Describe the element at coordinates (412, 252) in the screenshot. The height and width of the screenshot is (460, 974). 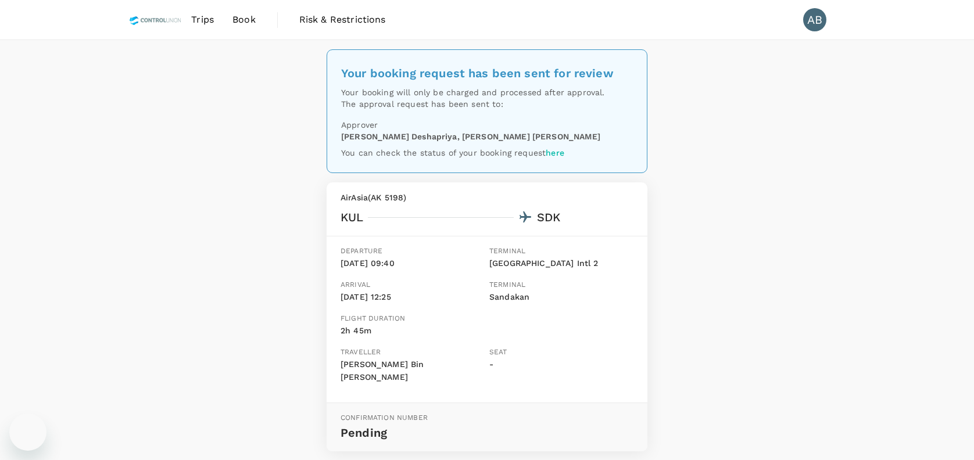
I see `p: Departure` at that location.